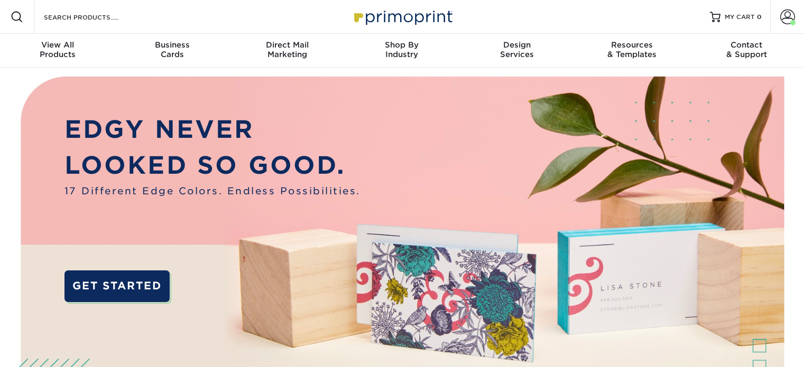 The height and width of the screenshot is (367, 804). What do you see at coordinates (287, 51) in the screenshot?
I see `a: Direct MailMarketing` at bounding box center [287, 51].